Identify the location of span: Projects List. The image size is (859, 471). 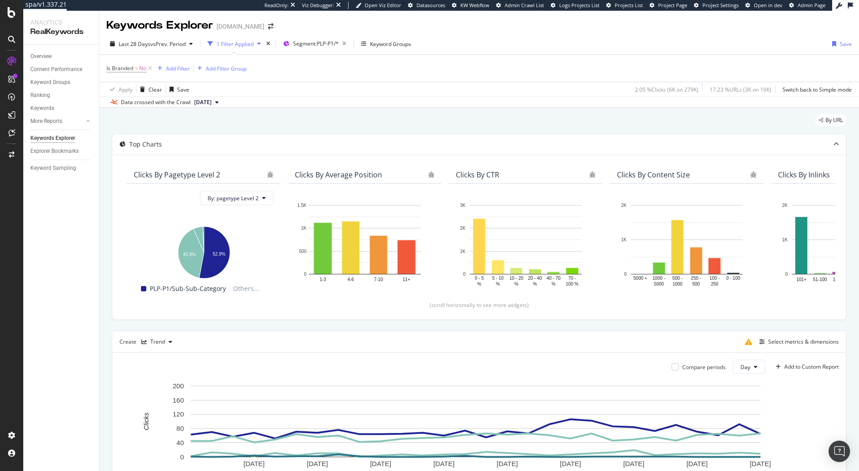
(628, 5).